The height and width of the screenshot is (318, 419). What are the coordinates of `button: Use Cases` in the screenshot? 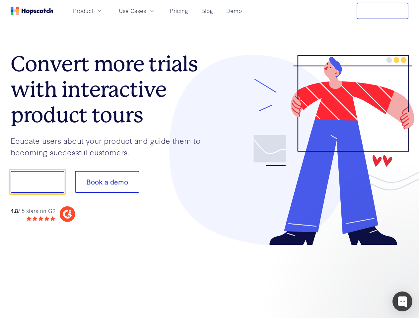 It's located at (137, 11).